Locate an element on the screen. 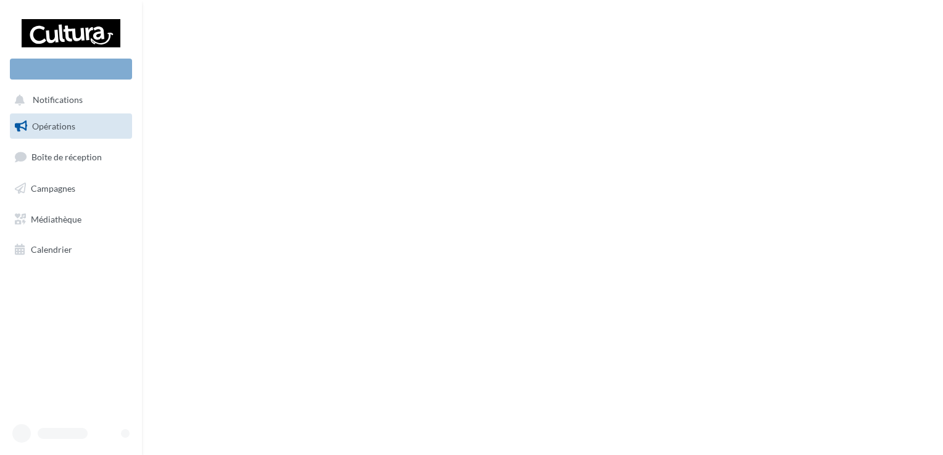 The width and height of the screenshot is (943, 455). span: Médiathèque is located at coordinates (56, 218).